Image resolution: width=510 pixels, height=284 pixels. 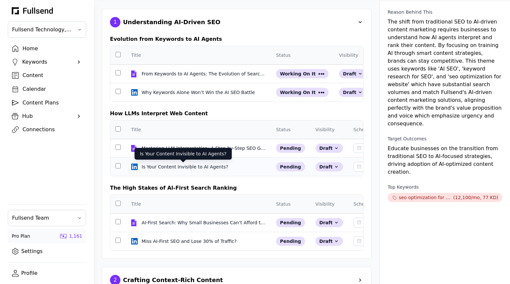 I want to click on div: Pro Plan, so click(x=21, y=236).